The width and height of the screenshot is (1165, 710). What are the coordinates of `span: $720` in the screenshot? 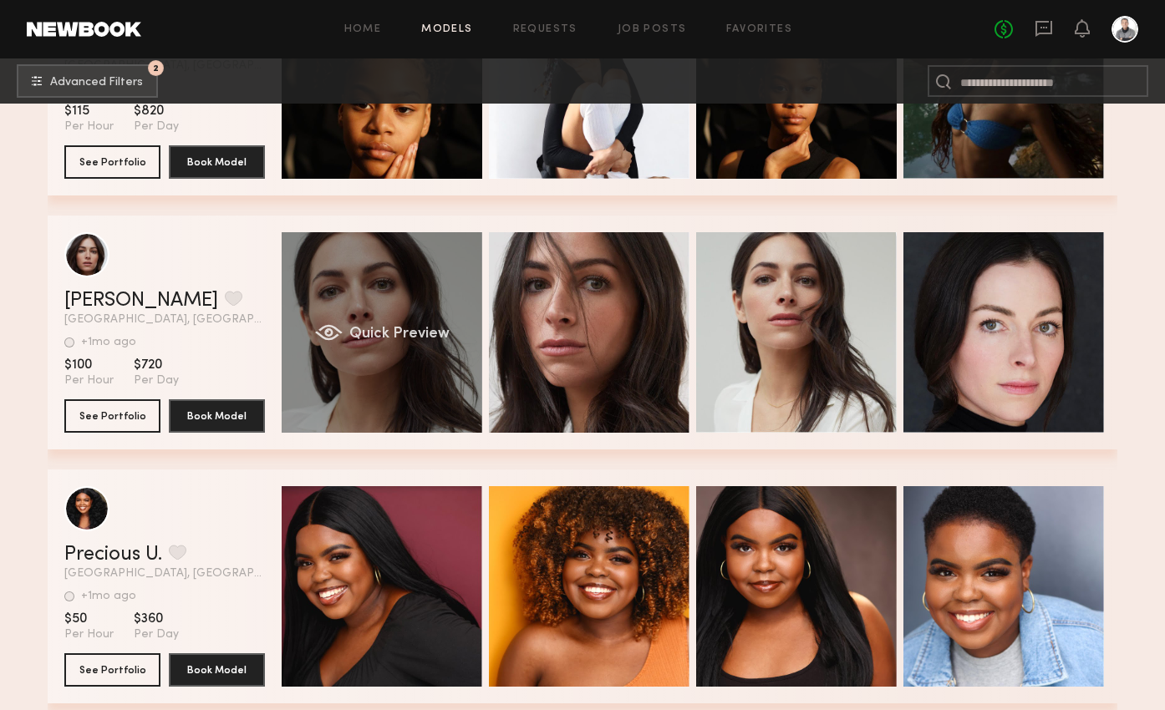 It's located at (156, 365).